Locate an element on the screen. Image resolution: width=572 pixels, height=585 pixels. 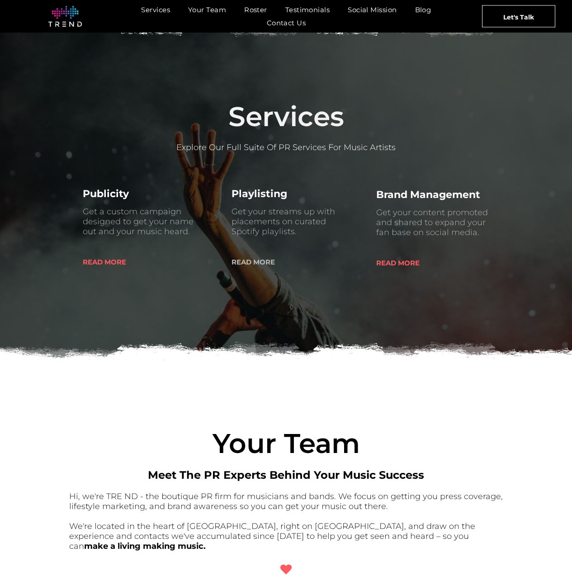
span: Let's Talk is located at coordinates (518, 17).